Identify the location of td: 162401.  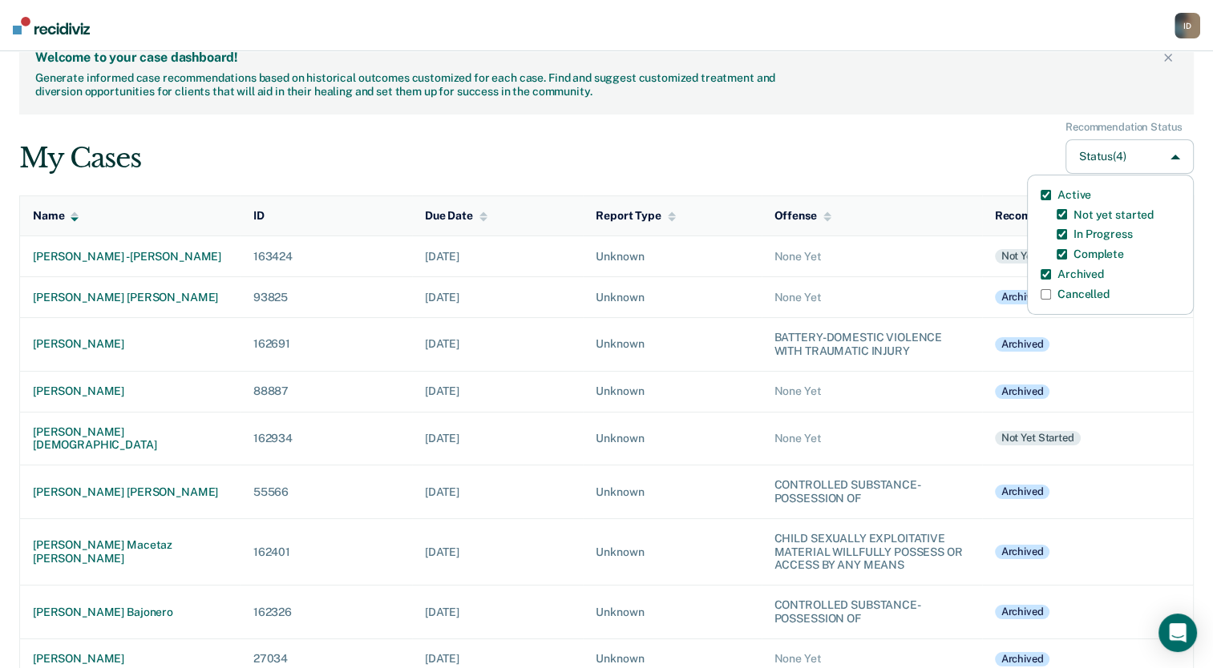
(326, 551).